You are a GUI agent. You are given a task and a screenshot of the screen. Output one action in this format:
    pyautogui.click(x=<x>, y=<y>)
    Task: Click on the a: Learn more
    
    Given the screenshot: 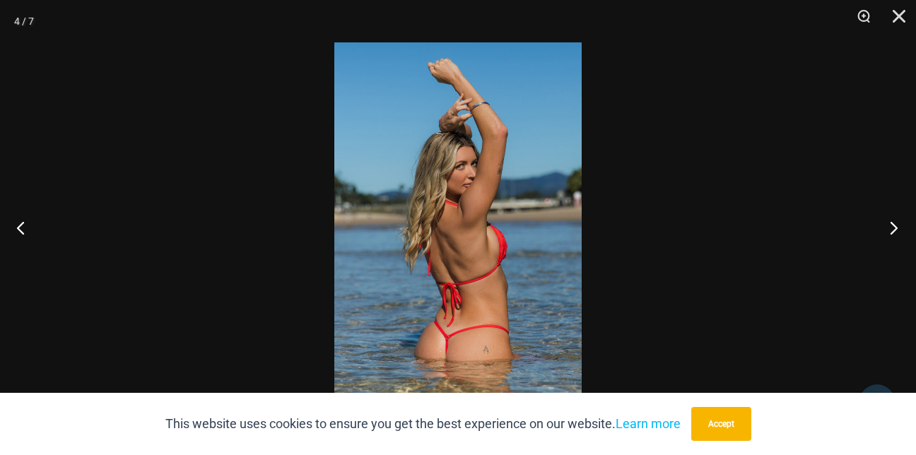 What is the action you would take?
    pyautogui.click(x=648, y=423)
    